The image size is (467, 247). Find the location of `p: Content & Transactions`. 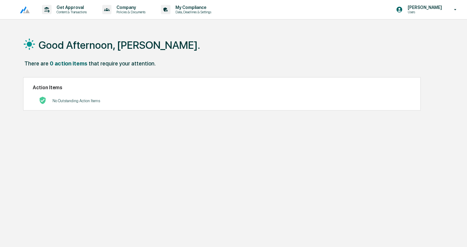

p: Content & Transactions is located at coordinates (71, 12).